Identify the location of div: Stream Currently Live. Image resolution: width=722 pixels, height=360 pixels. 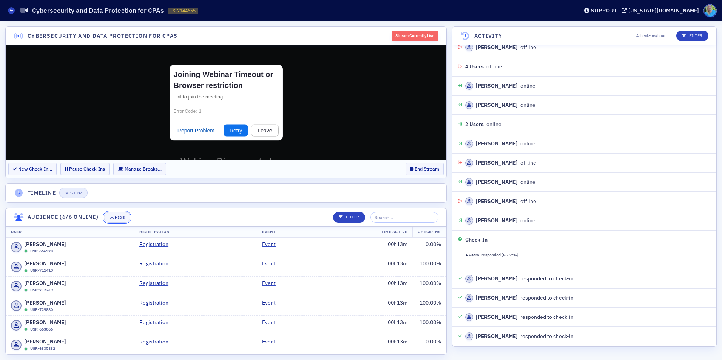
(415, 36).